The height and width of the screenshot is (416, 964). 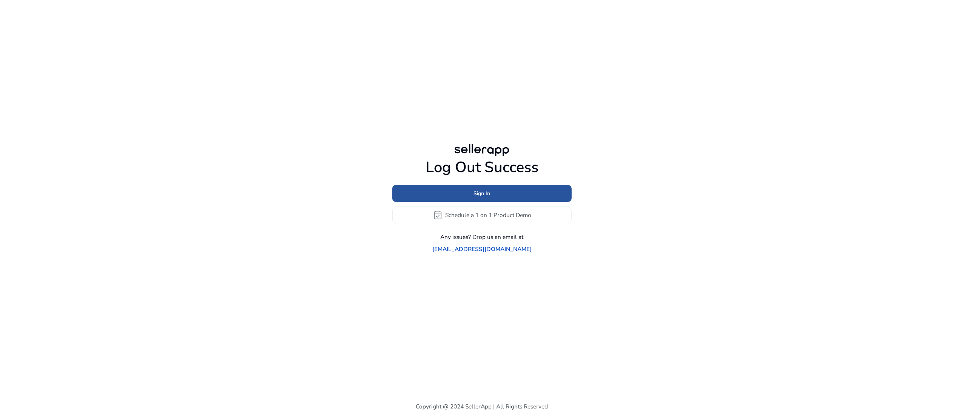 I want to click on button: Sign In, so click(x=482, y=193).